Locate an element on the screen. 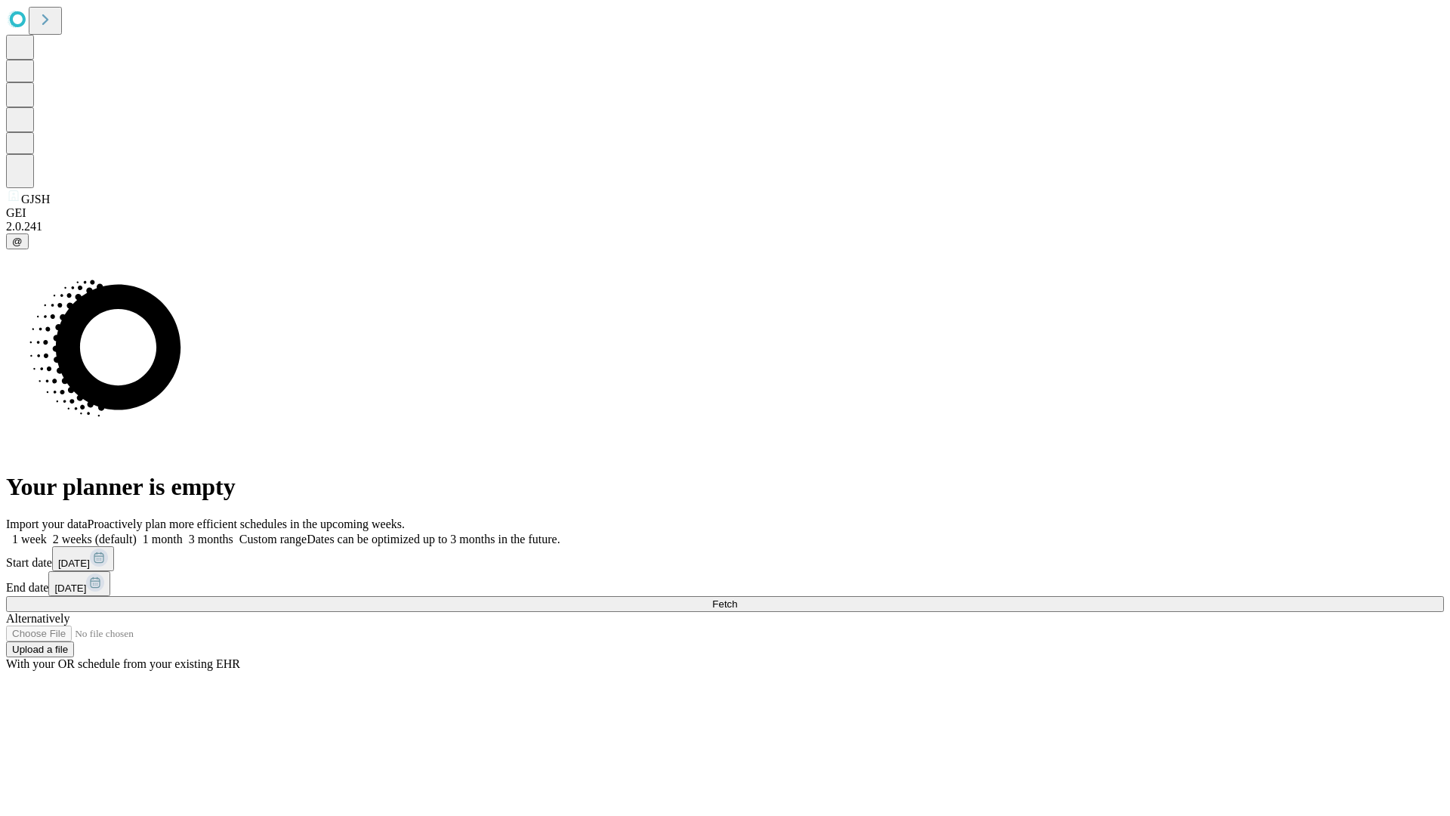 This screenshot has height=816, width=1450. span: Fetch is located at coordinates (724, 604).